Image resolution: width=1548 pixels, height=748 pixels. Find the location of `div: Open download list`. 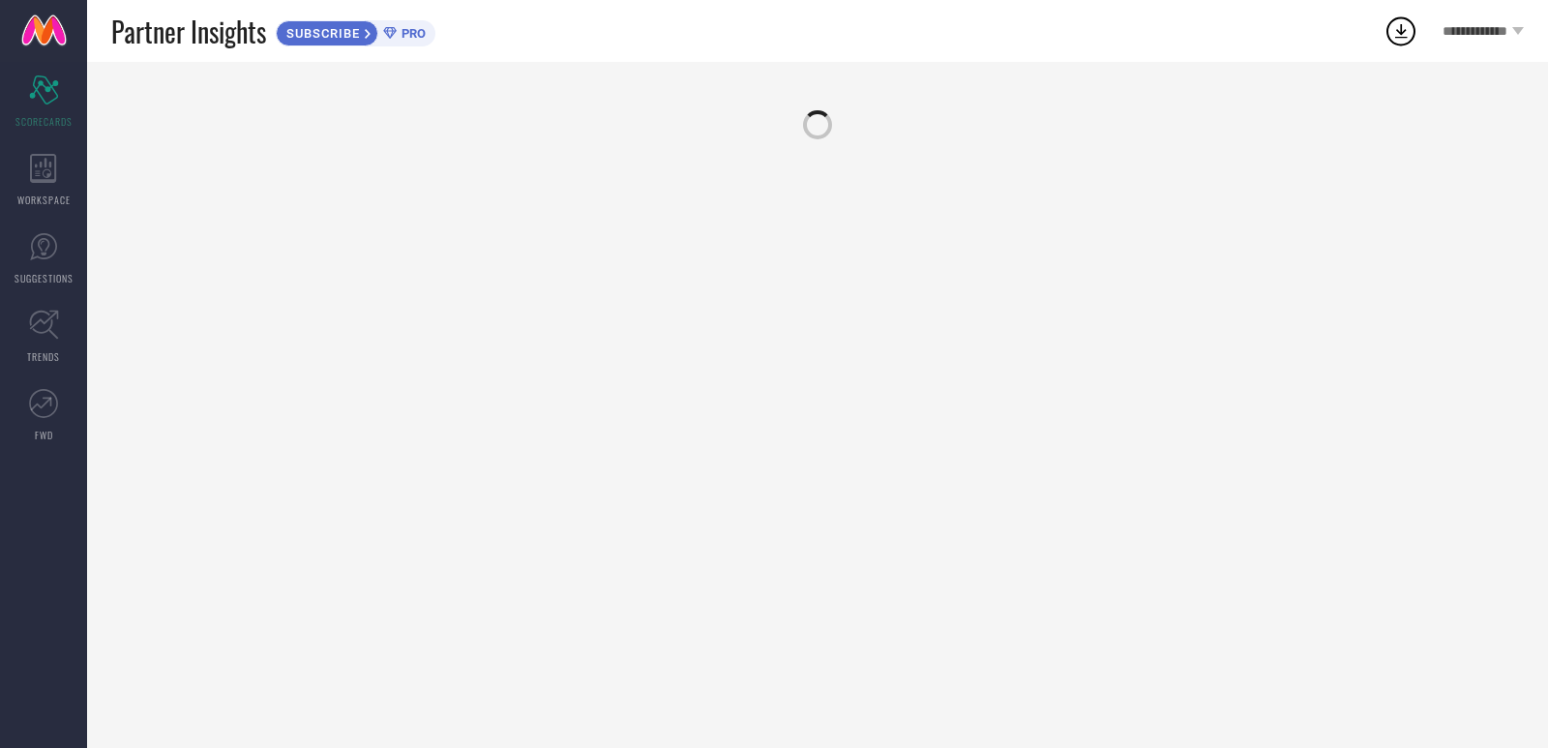

div: Open download list is located at coordinates (1401, 31).